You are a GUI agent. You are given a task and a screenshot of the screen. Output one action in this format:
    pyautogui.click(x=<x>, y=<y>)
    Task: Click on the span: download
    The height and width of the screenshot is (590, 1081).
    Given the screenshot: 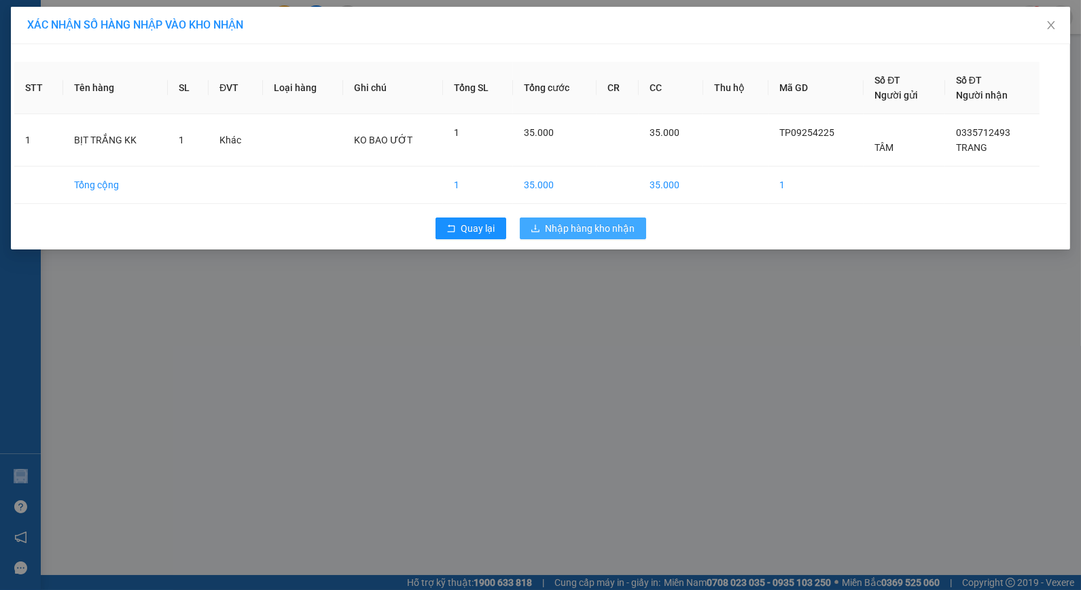 What is the action you would take?
    pyautogui.click(x=536, y=229)
    